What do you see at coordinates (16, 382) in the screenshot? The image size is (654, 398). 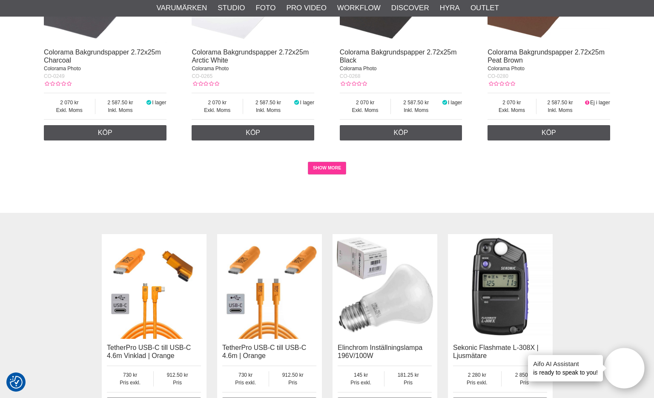 I see `button: Samtyckesinställningar` at bounding box center [16, 382].